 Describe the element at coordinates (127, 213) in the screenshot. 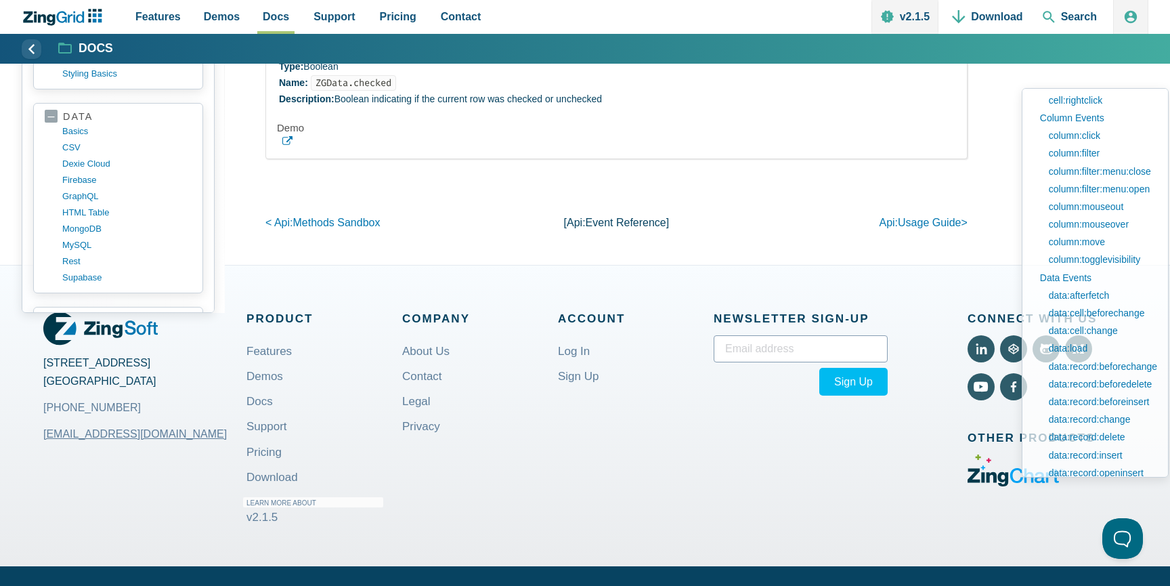

I see `a: HTML table` at that location.